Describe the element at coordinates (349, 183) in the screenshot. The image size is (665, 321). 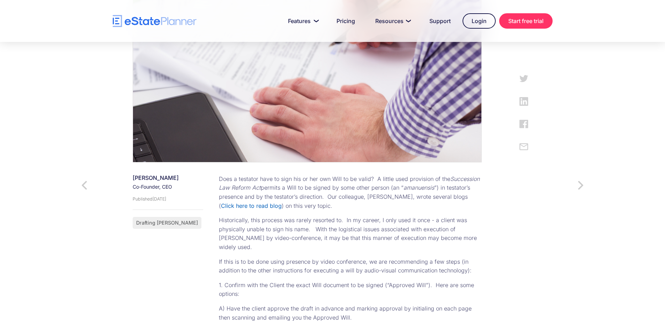
I see `em: Succession Law Reform Act` at that location.